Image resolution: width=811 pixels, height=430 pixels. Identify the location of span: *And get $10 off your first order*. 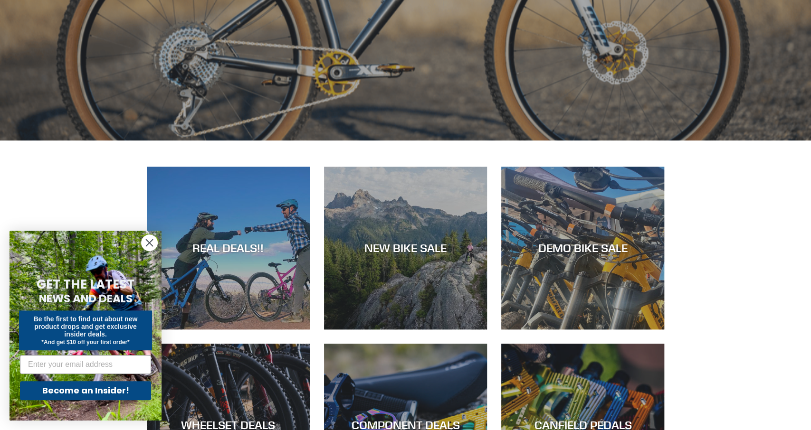
(85, 342).